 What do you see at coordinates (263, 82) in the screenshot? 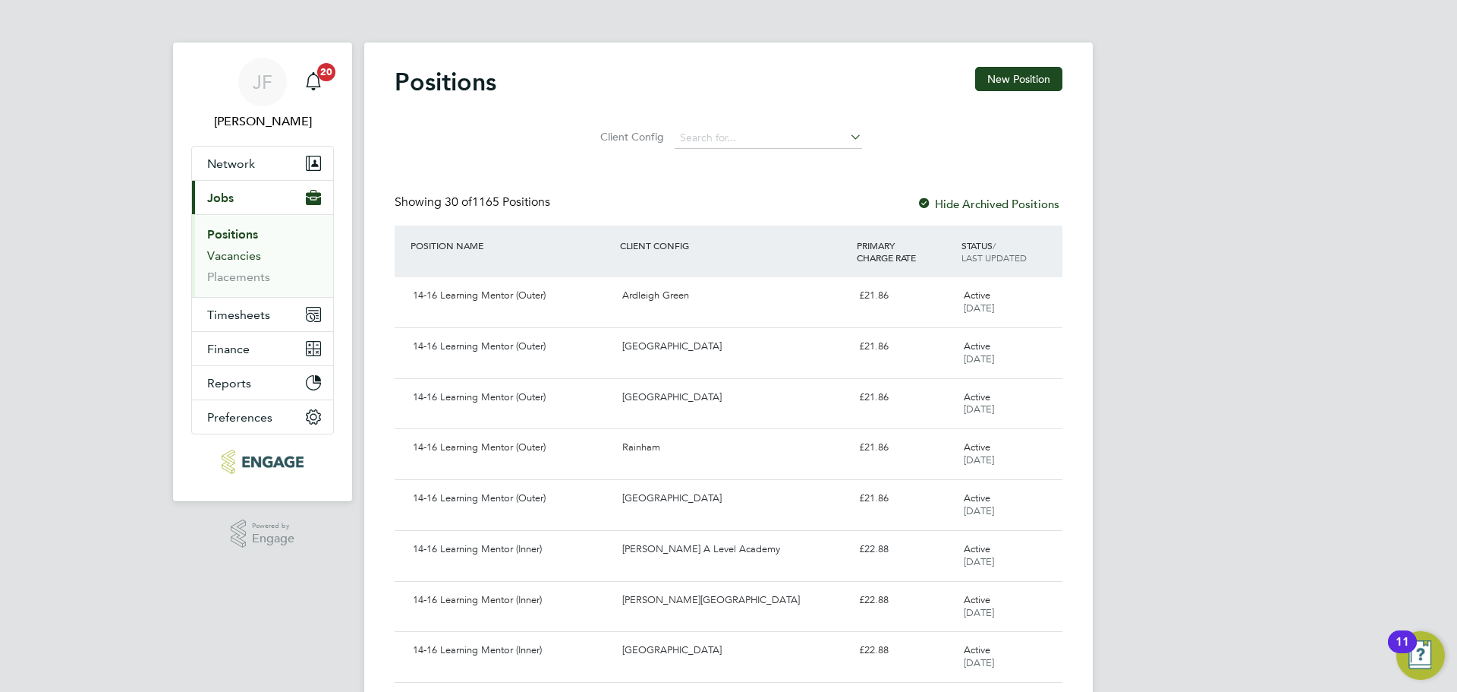
I see `span: JF` at bounding box center [263, 82].